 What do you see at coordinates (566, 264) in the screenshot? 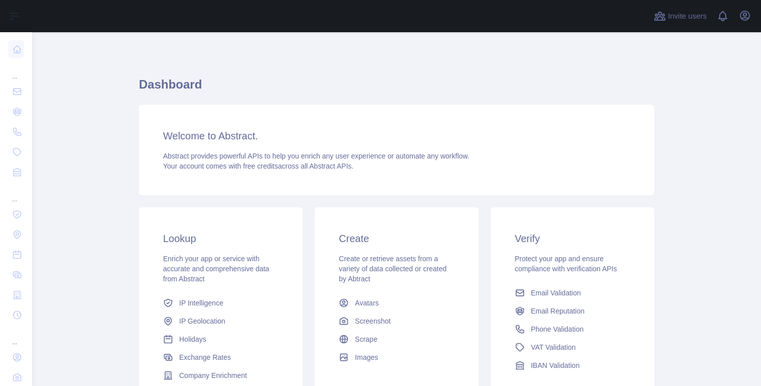
I see `span: Protect your app and ensure compliance with verification APIs` at bounding box center [566, 264].